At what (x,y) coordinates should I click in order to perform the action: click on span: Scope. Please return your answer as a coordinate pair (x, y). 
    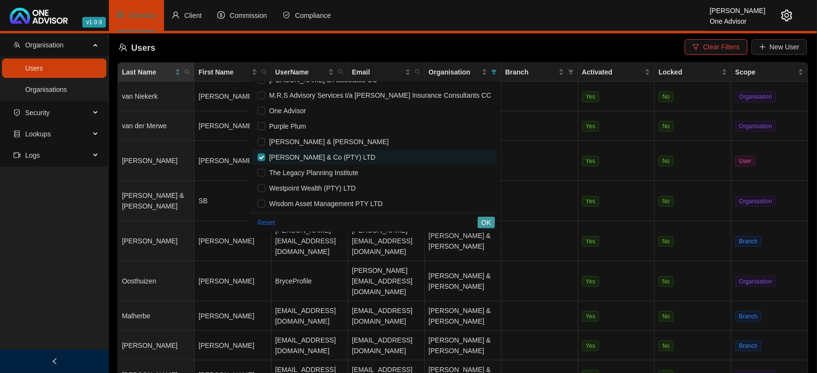
    Looking at the image, I should click on (766, 72).